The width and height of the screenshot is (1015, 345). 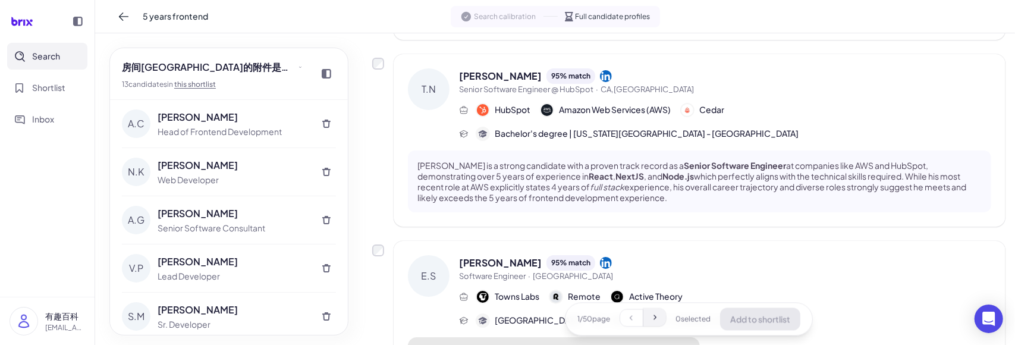 I want to click on div: Sr. Developer, so click(x=234, y=324).